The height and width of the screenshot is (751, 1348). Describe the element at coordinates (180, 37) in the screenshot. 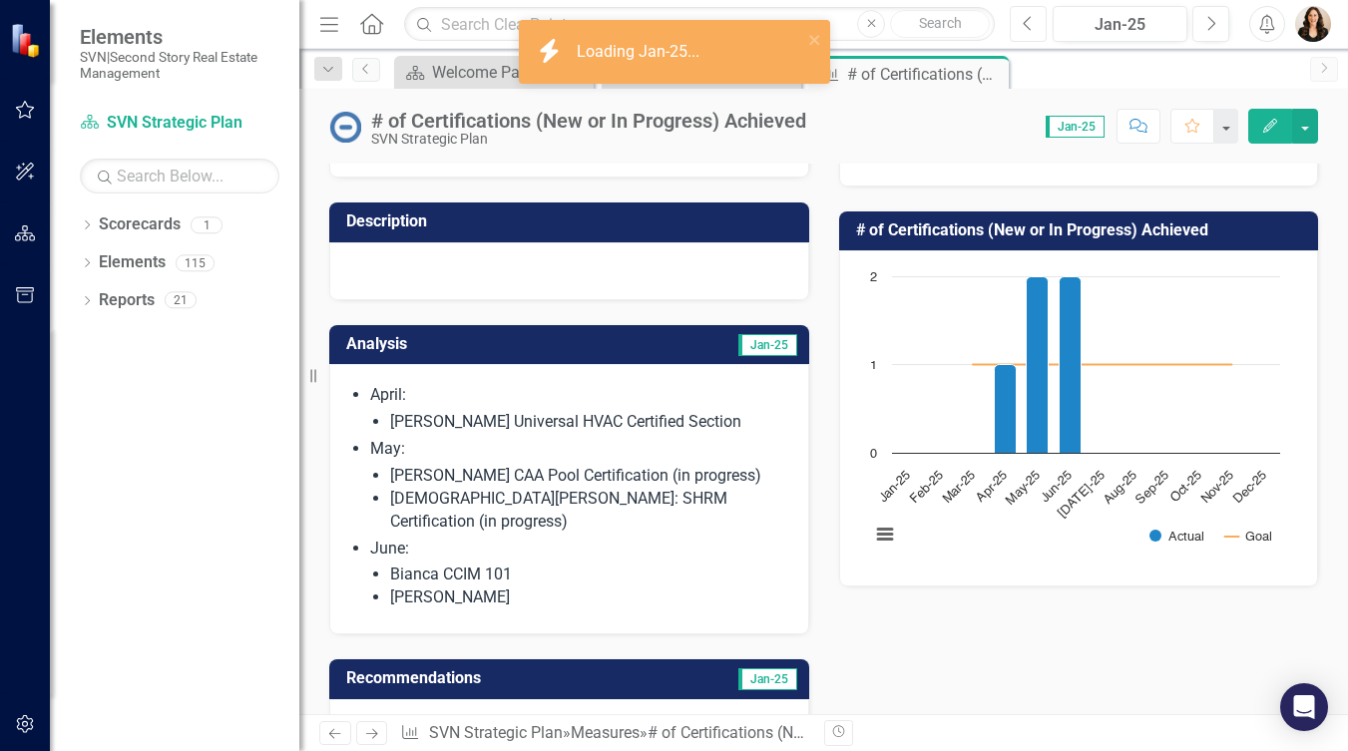

I see `span: Elements` at that location.